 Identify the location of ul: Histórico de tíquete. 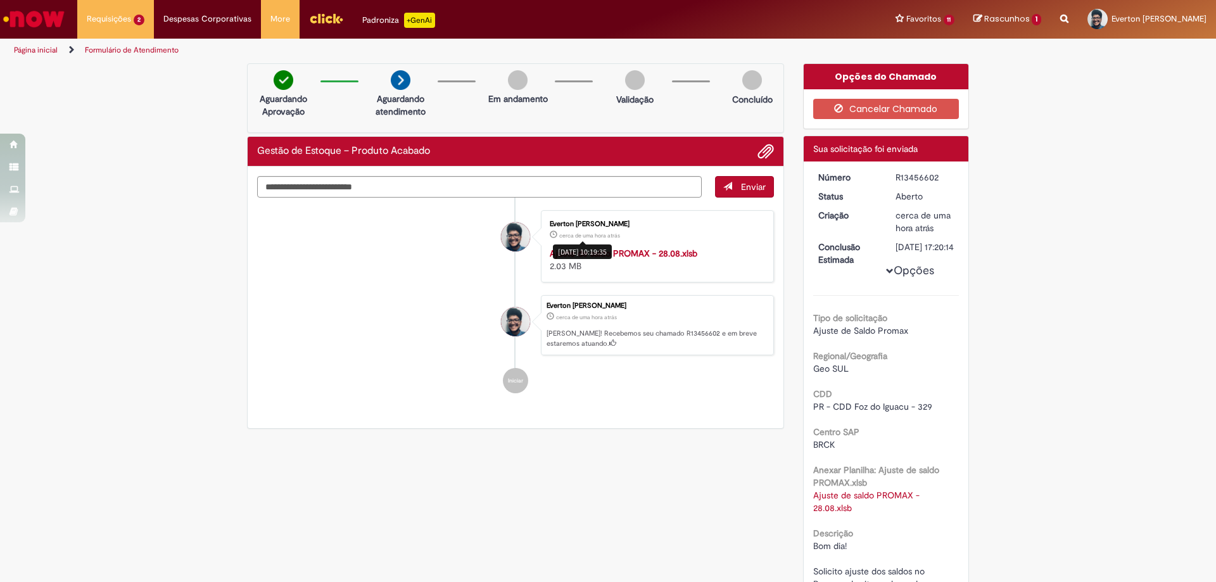
(516, 302).